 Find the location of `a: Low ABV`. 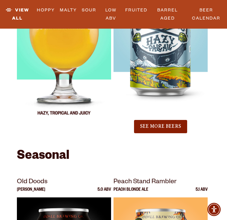

a: Low ABV is located at coordinates (111, 14).